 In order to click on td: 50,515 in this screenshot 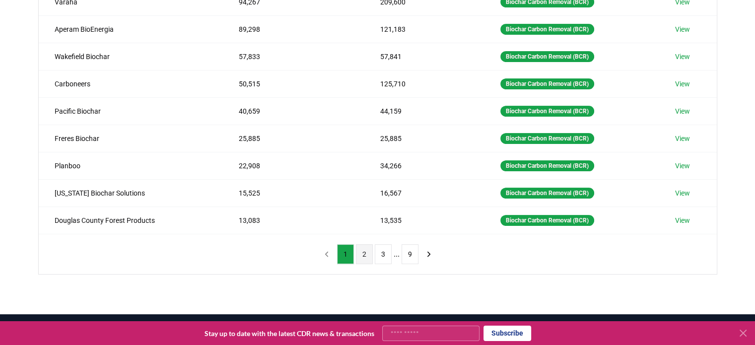, I will do `click(293, 83)`.